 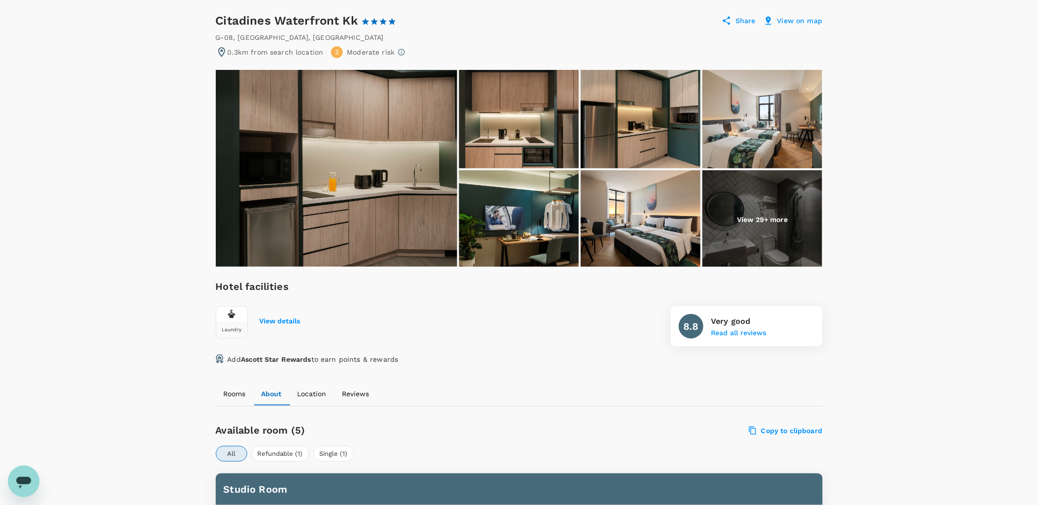 What do you see at coordinates (392, 430) in the screenshot?
I see `h6: Available room (5)` at bounding box center [392, 430].